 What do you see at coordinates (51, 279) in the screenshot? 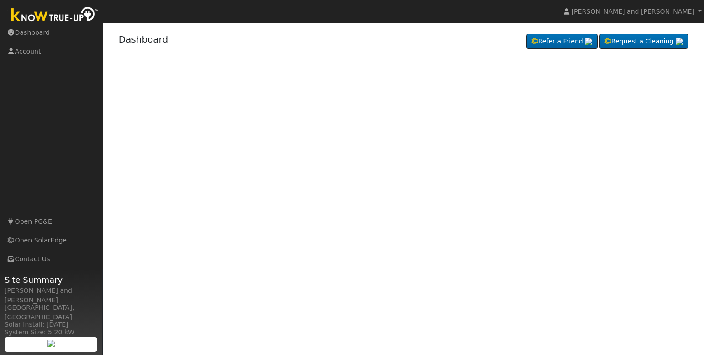
I see `span: Site Summary` at bounding box center [51, 279].